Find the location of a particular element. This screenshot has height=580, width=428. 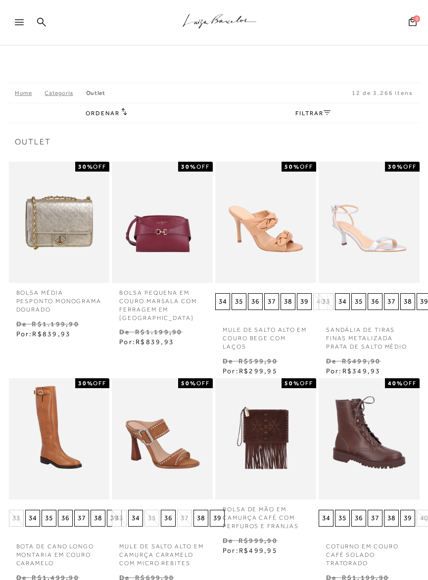

p: Bolsa média pesponto monograma dourado is located at coordinates (59, 298).